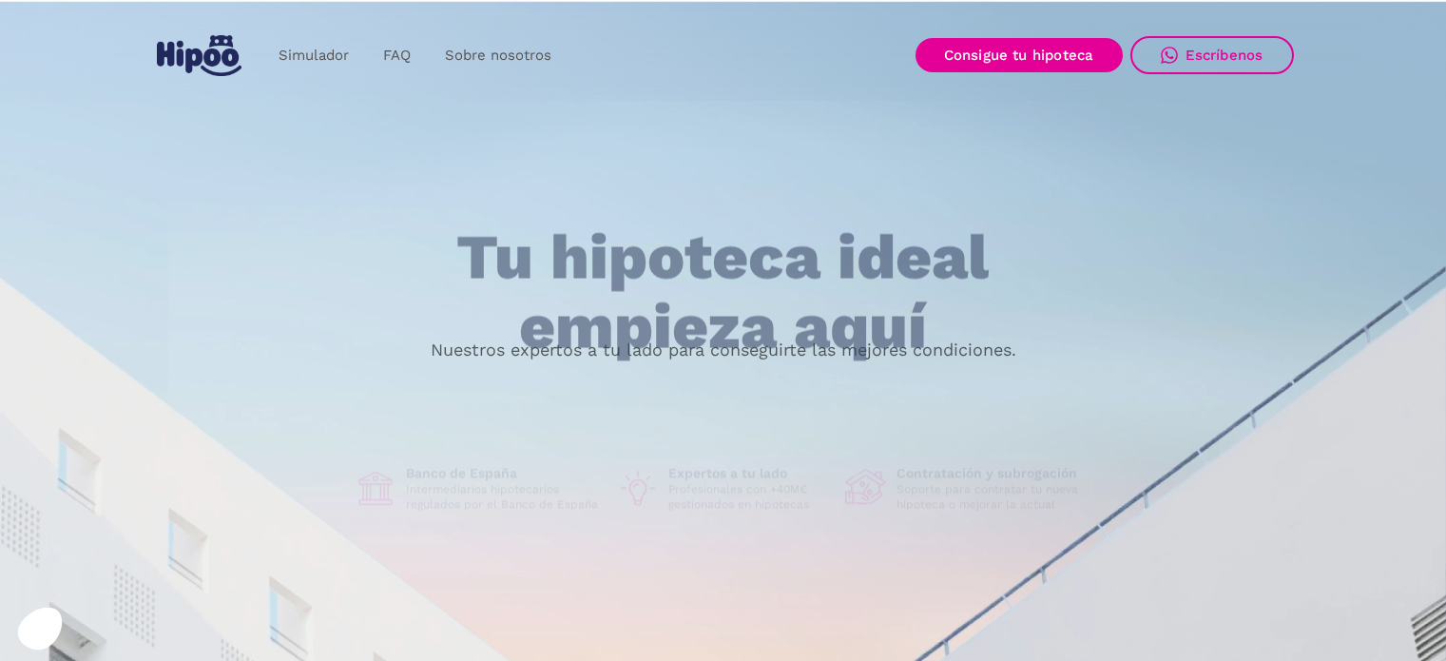 The height and width of the screenshot is (661, 1446). I want to click on h1: Tu hipoteca ideal empieza aquí, so click(723, 292).